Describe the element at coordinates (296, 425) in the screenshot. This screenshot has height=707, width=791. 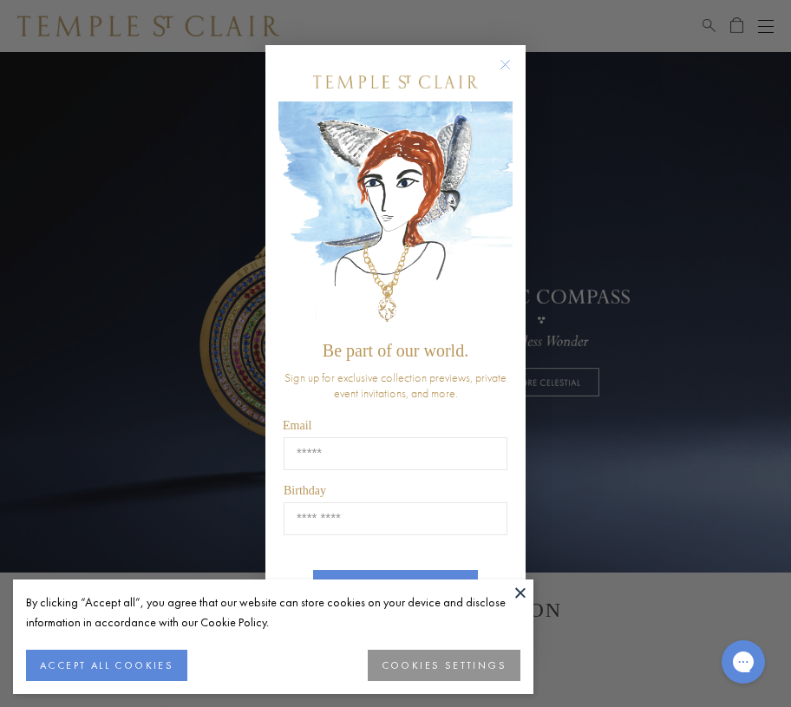
I see `span: Email` at that location.